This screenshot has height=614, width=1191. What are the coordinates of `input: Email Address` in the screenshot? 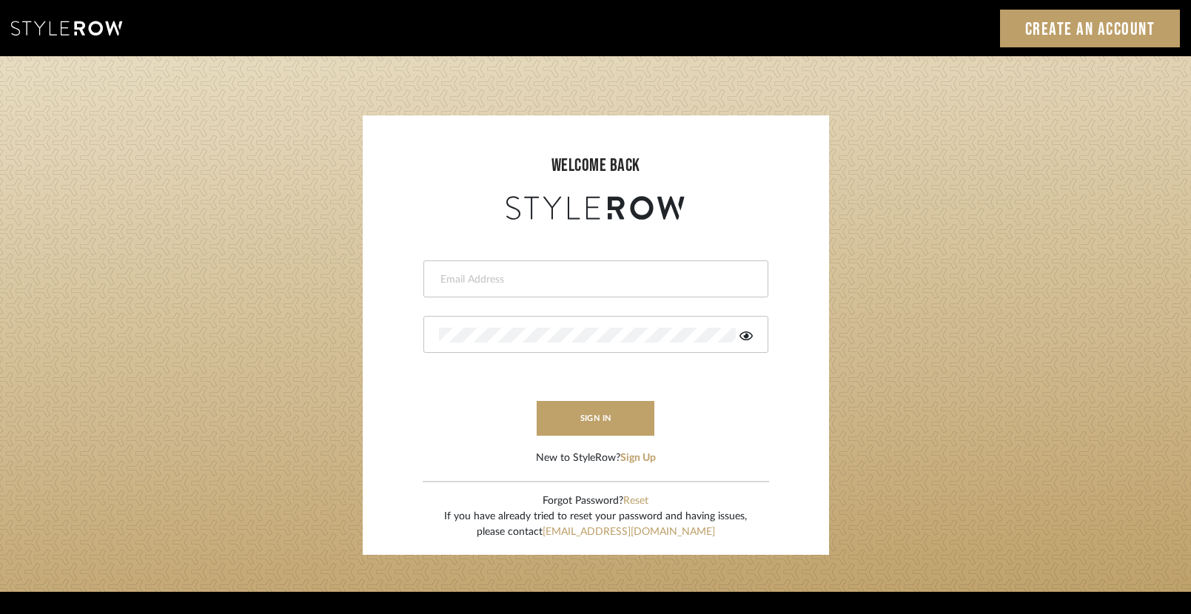 It's located at (593, 280).